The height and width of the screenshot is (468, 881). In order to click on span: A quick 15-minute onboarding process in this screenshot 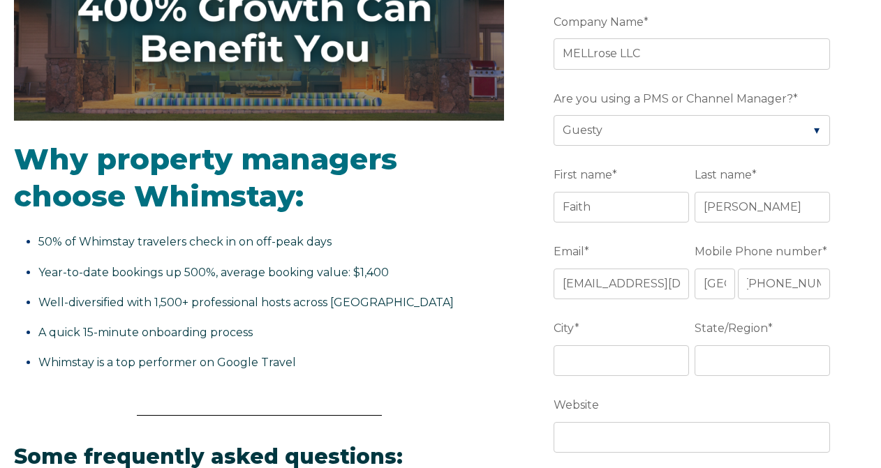, I will do `click(145, 332)`.